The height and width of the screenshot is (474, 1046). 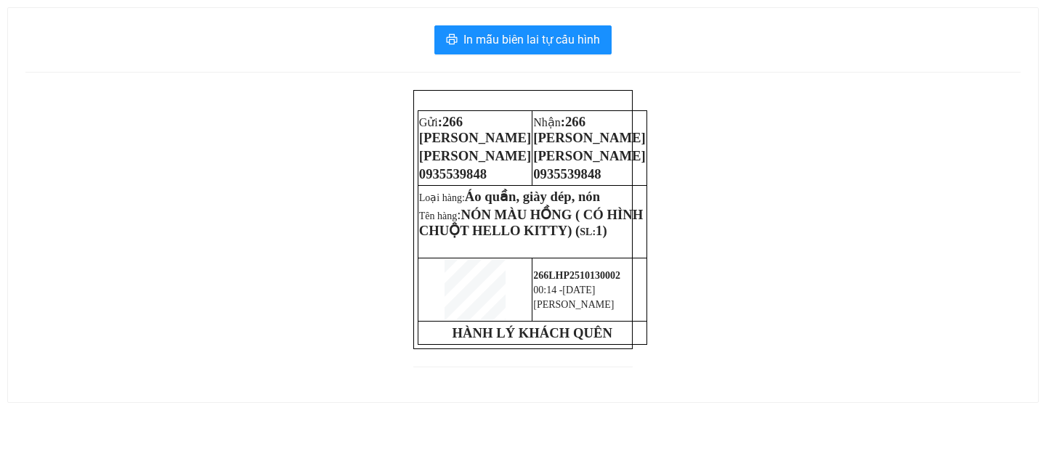 I want to click on span: SL:, so click(x=587, y=232).